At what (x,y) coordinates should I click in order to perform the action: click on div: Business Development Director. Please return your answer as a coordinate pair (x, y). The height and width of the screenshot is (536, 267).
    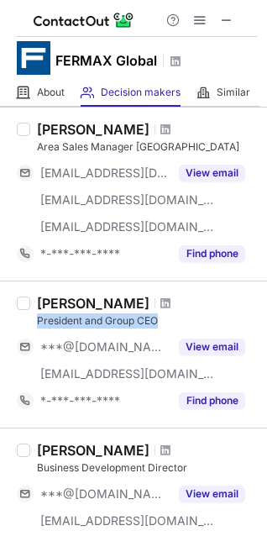
    Looking at the image, I should click on (147, 468).